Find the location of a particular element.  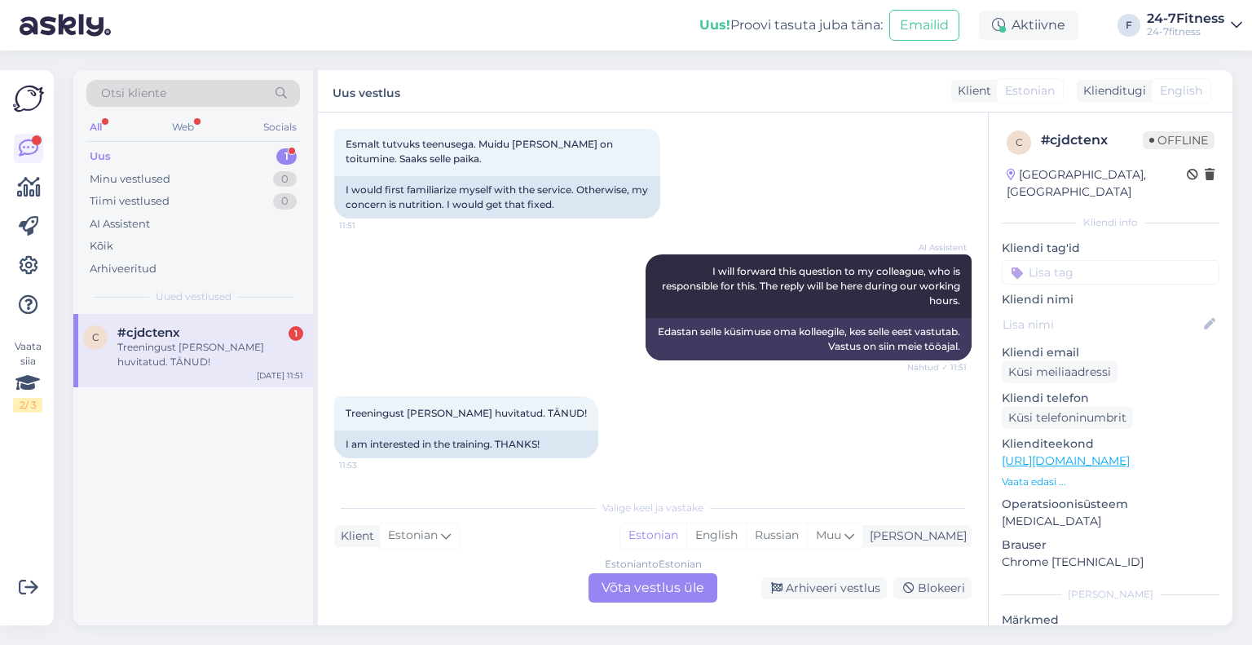

p: Klienditeekond is located at coordinates (1110, 443).